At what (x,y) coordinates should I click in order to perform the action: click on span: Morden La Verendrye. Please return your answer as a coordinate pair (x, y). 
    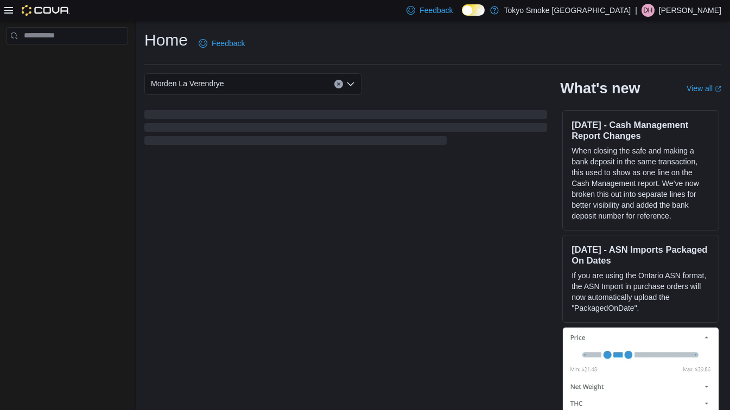
    Looking at the image, I should click on (187, 84).